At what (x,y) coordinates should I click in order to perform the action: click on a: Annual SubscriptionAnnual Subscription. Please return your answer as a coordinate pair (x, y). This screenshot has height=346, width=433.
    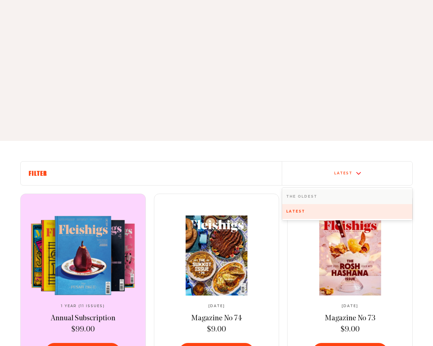
    Looking at the image, I should click on (83, 255).